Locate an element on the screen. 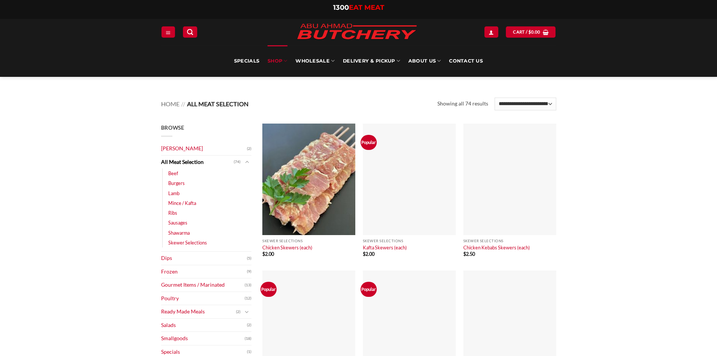 The height and width of the screenshot is (356, 717). a: View cart is located at coordinates (531, 32).